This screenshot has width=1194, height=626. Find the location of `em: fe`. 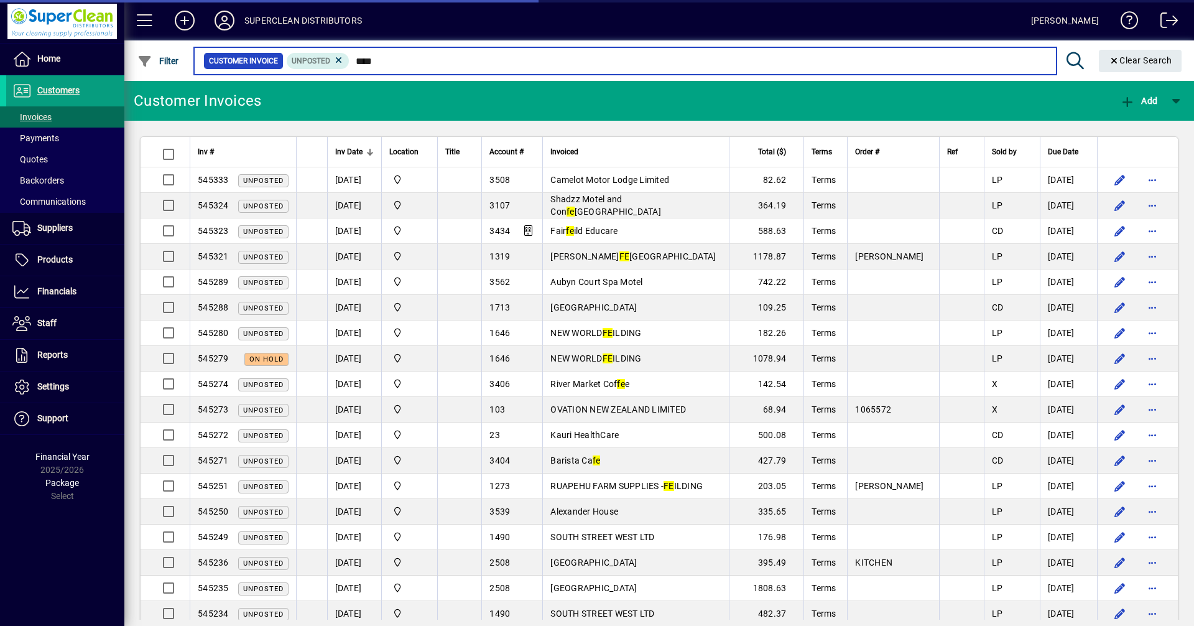

em: fe is located at coordinates (570, 231).